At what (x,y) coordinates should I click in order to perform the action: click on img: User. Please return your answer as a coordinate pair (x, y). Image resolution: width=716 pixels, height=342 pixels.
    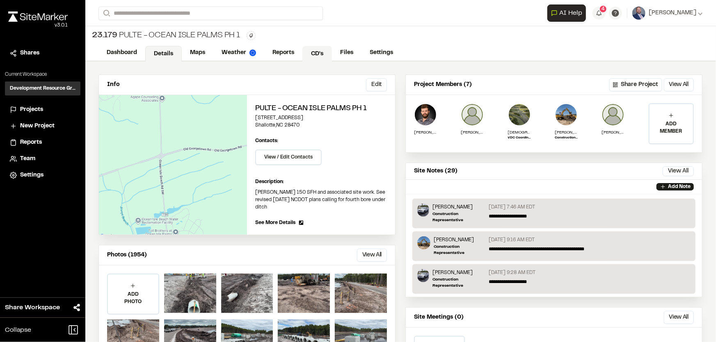
    Looking at the image, I should click on (639, 13).